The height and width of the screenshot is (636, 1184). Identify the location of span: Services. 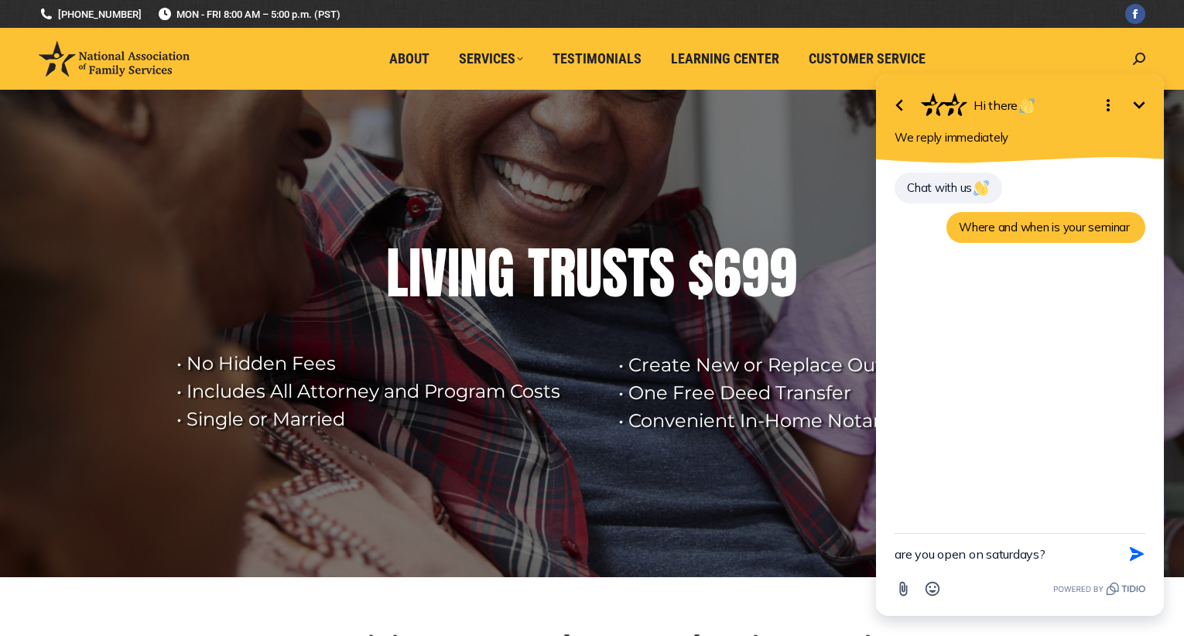
(491, 59).